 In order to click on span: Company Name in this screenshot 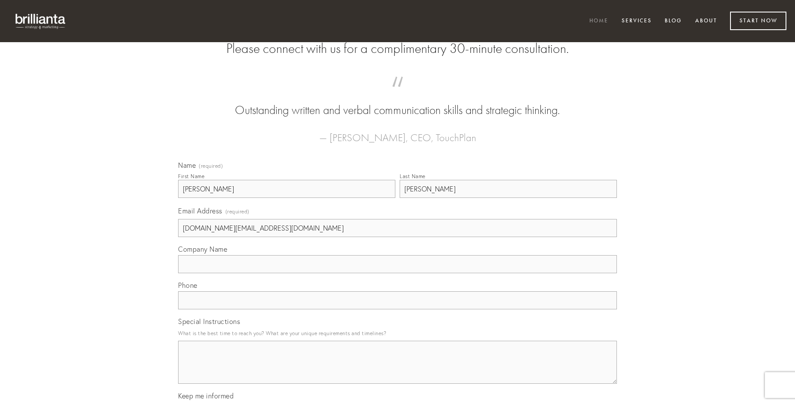, I will do `click(203, 249)`.